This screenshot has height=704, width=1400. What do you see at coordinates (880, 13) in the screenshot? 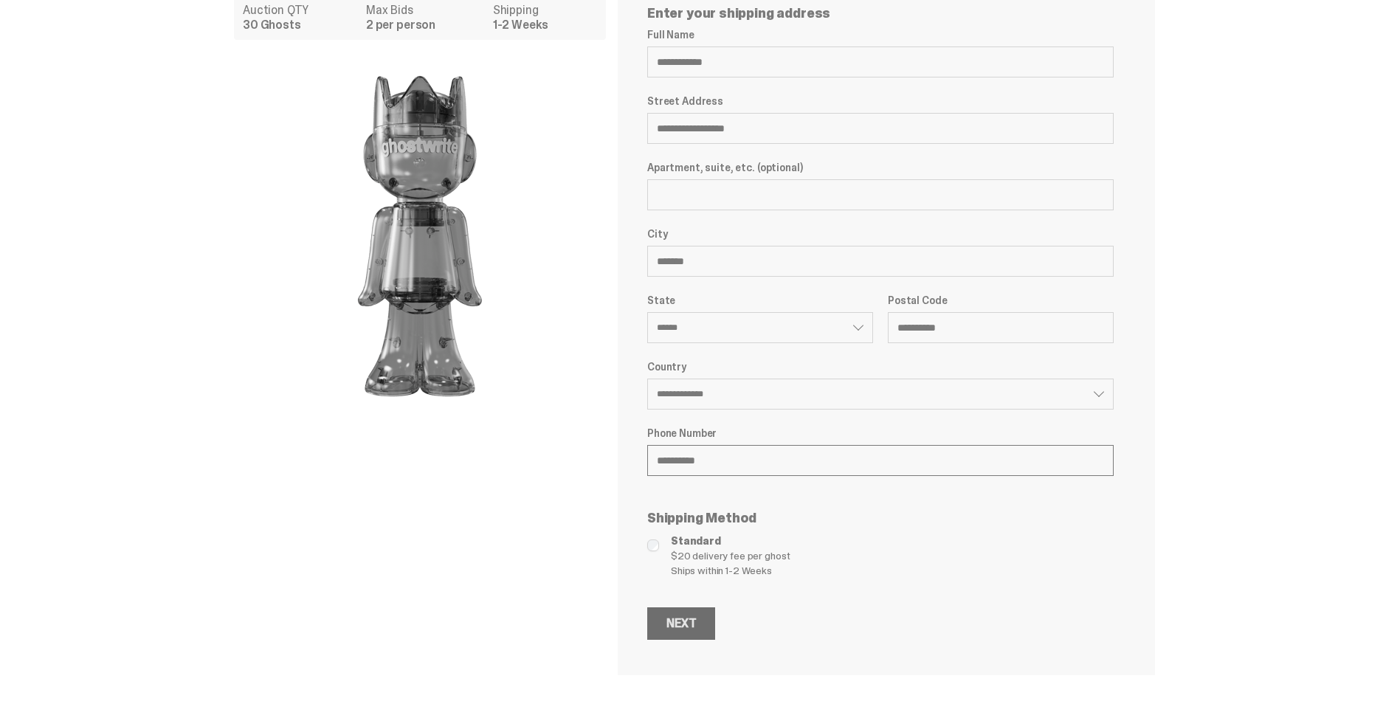
I see `p: Enter your shipping address` at bounding box center [880, 13].